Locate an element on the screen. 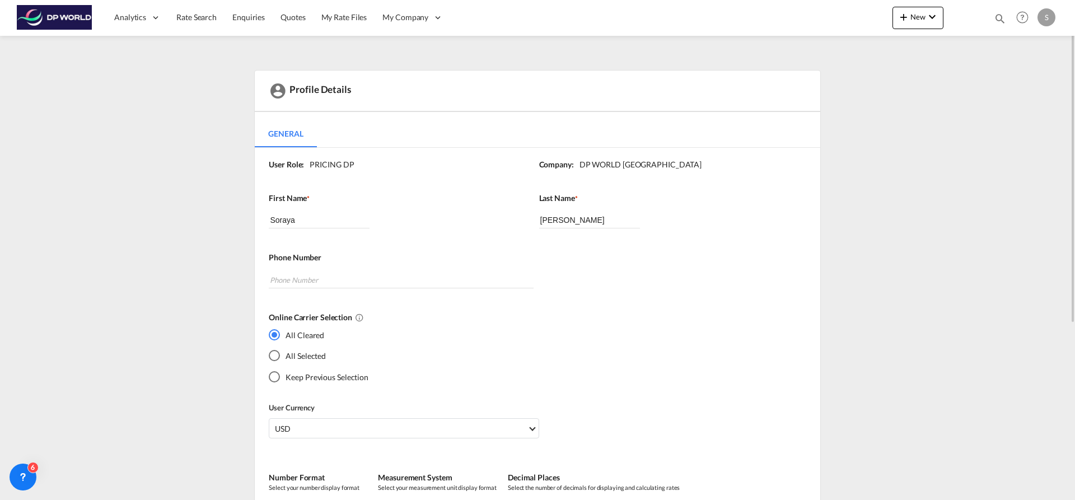  label: Last Name is located at coordinates (669, 198).